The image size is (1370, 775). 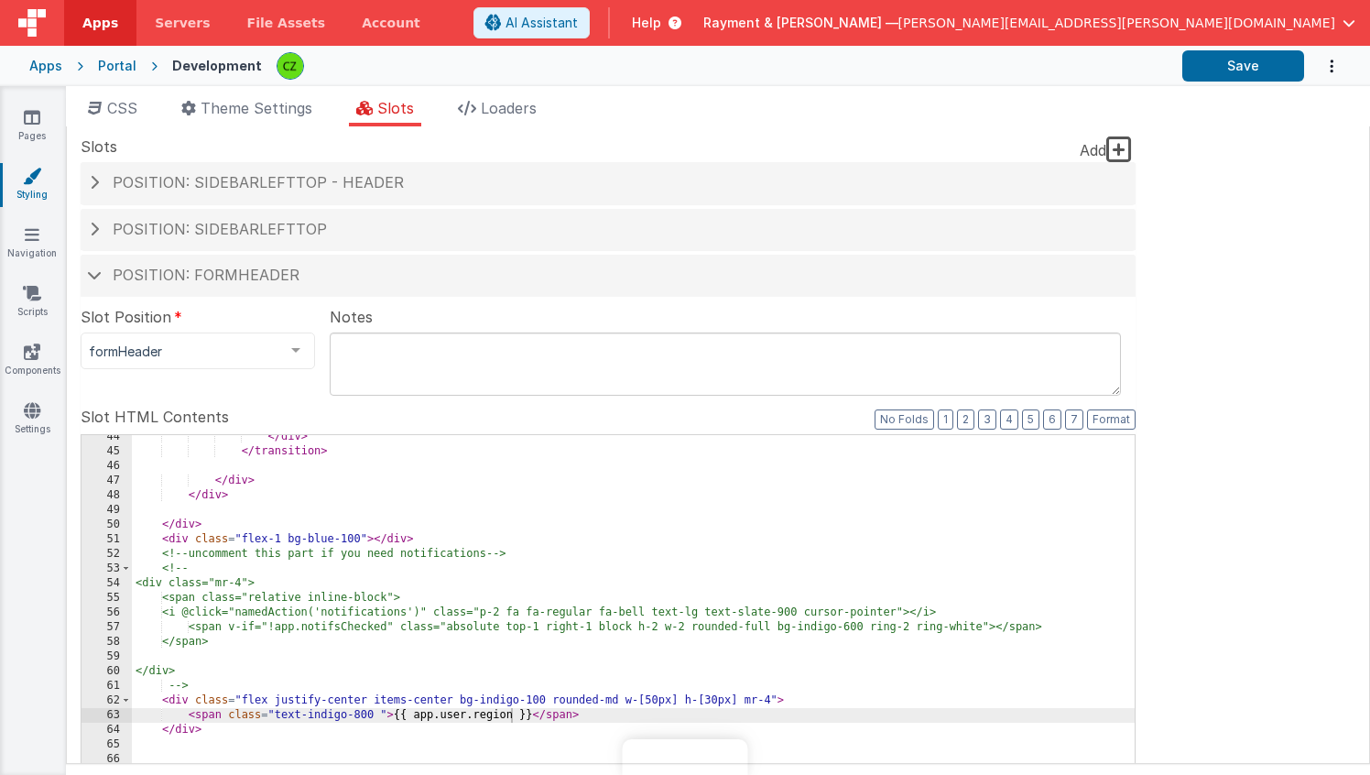 I want to click on div: 64, so click(x=106, y=730).